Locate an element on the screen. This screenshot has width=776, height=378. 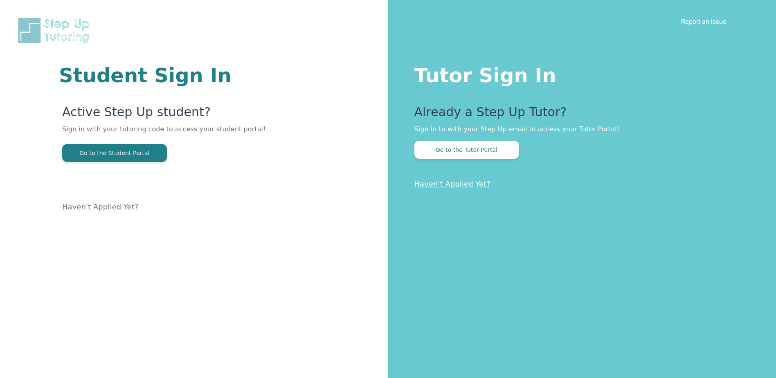
h1: Tutor Sign In is located at coordinates (579, 74).